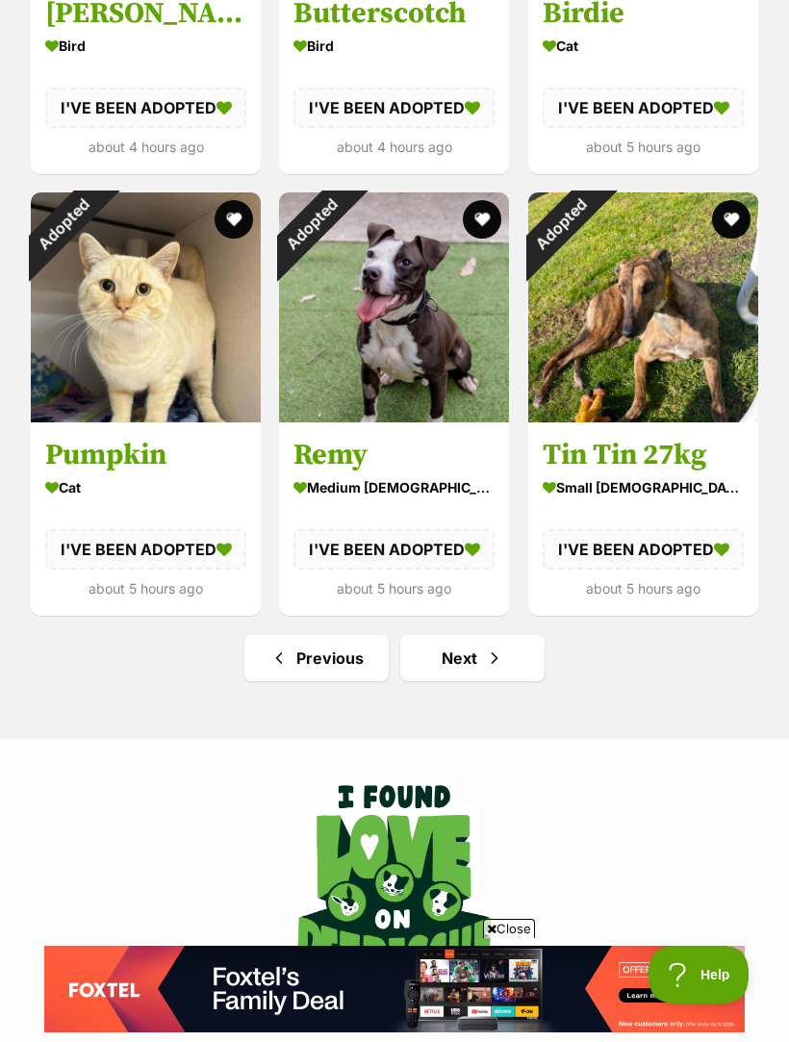 The width and height of the screenshot is (789, 1042). Describe the element at coordinates (394, 455) in the screenshot. I see `h3: Remy` at that location.